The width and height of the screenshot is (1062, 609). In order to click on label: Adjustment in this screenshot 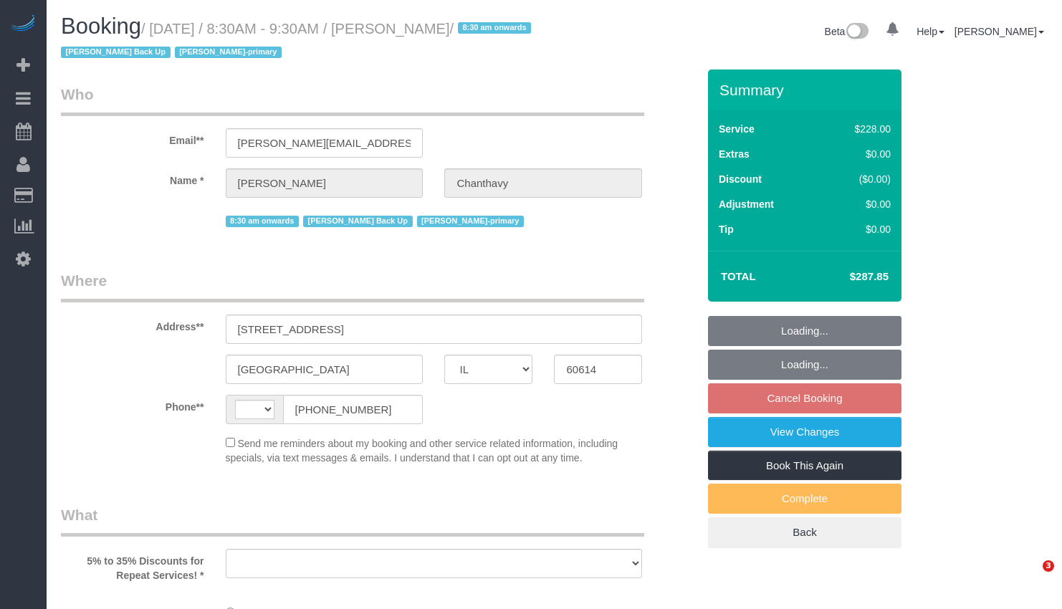, I will do `click(746, 204)`.